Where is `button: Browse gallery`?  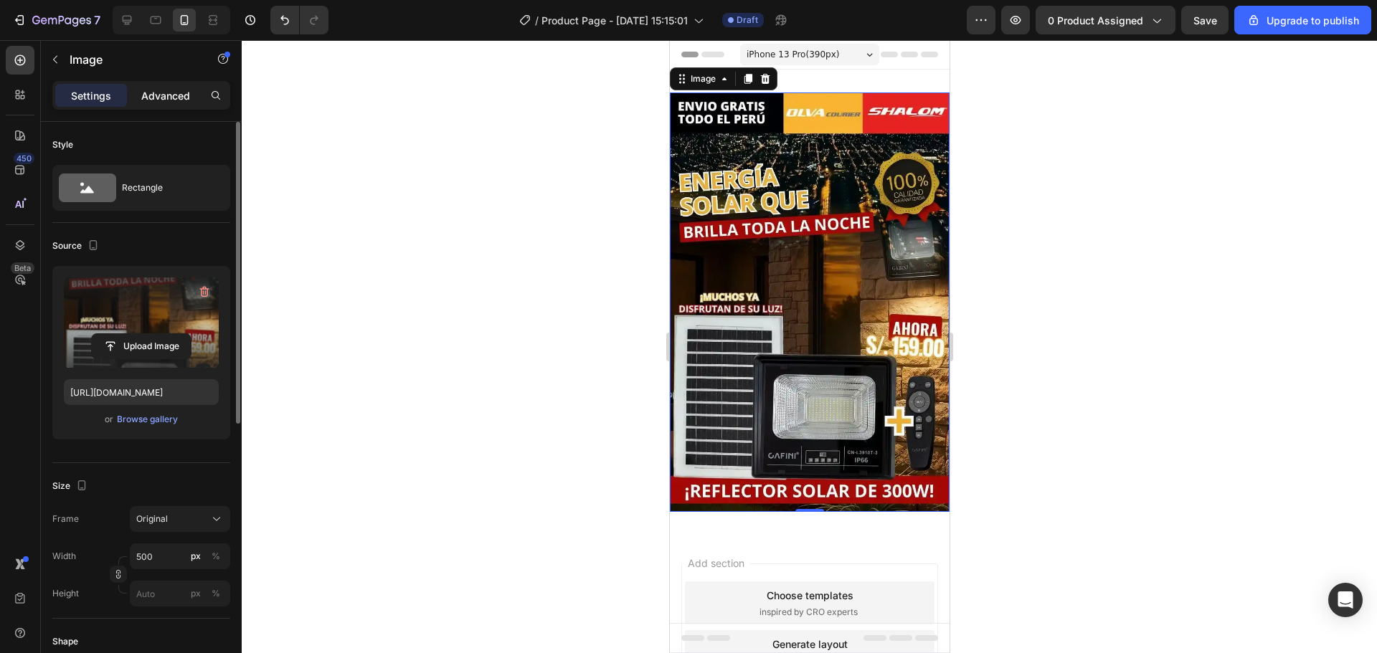 button: Browse gallery is located at coordinates (147, 420).